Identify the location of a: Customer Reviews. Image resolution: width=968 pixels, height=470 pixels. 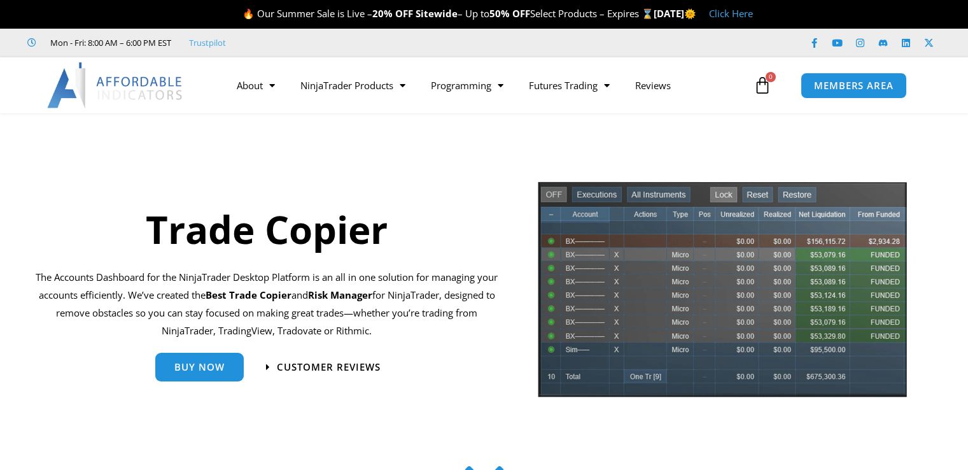
(323, 367).